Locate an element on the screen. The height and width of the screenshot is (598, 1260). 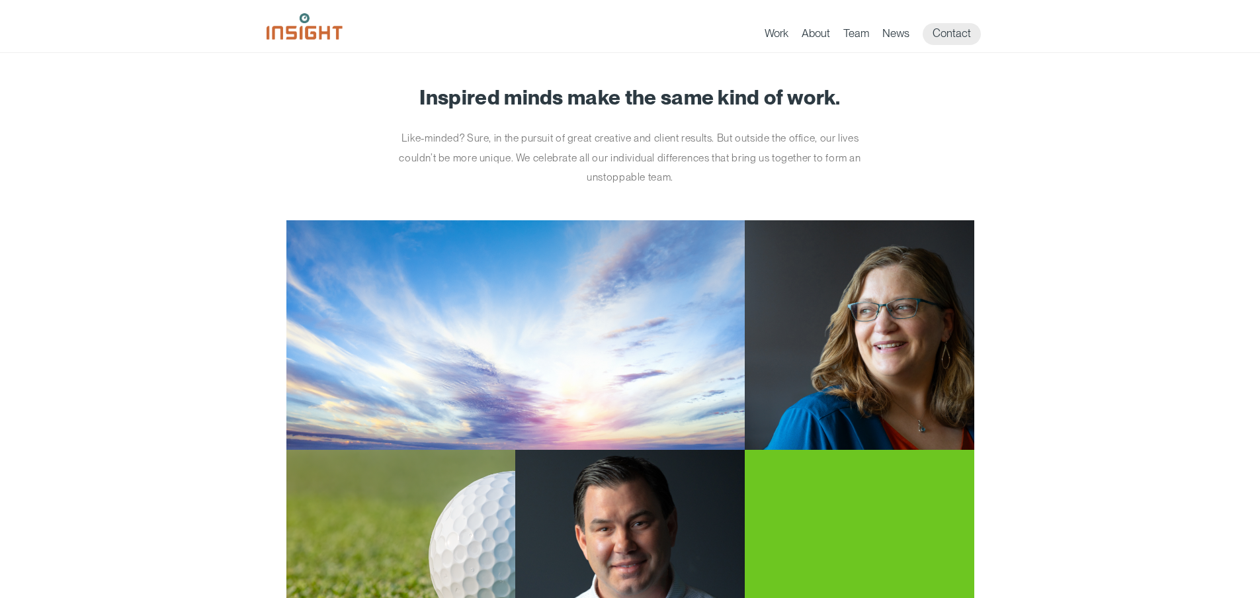
a: Team is located at coordinates (856, 36).